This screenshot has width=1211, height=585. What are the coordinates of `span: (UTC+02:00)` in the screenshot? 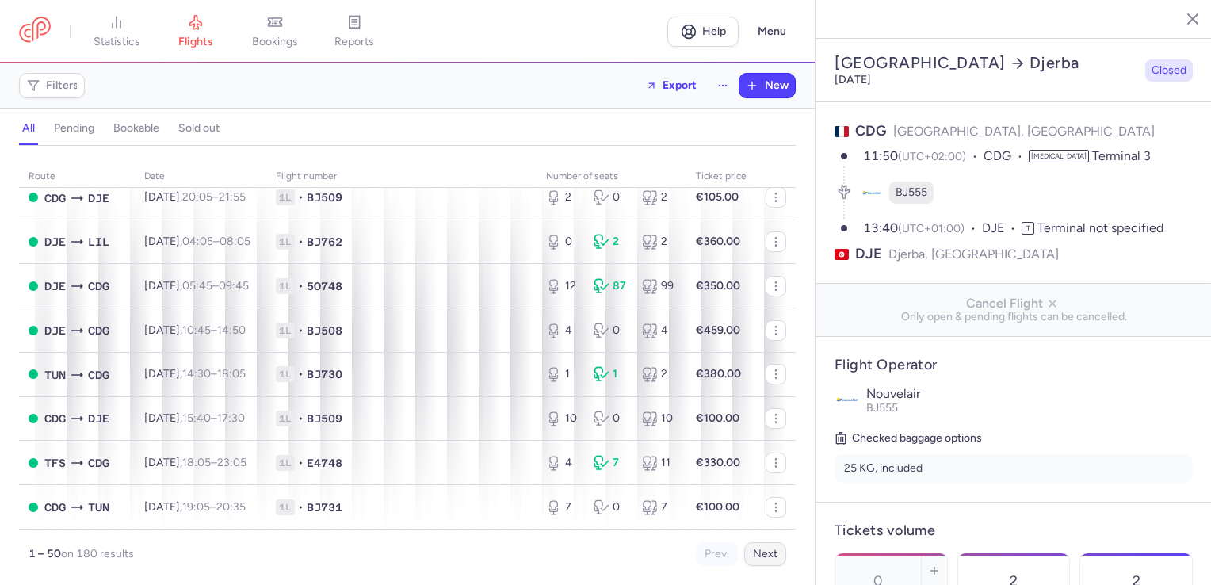 It's located at (932, 156).